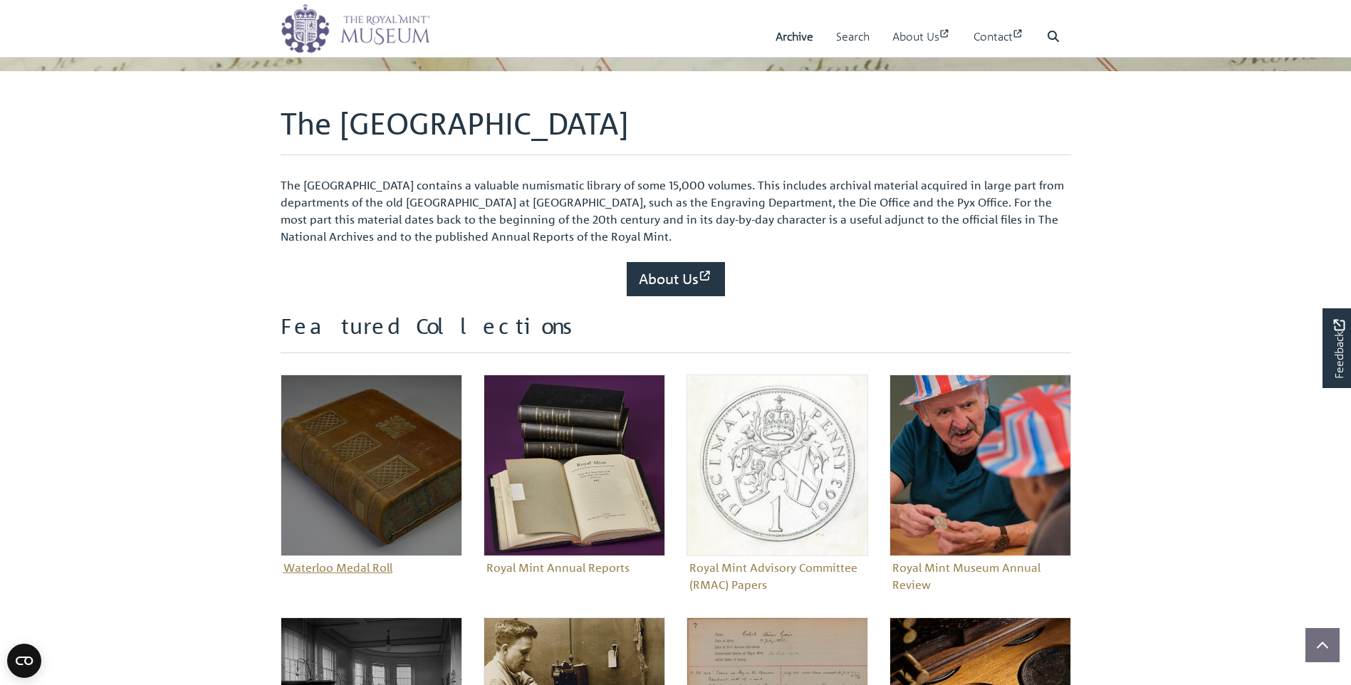 The image size is (1351, 685). Describe the element at coordinates (853, 36) in the screenshot. I see `a: Search` at that location.